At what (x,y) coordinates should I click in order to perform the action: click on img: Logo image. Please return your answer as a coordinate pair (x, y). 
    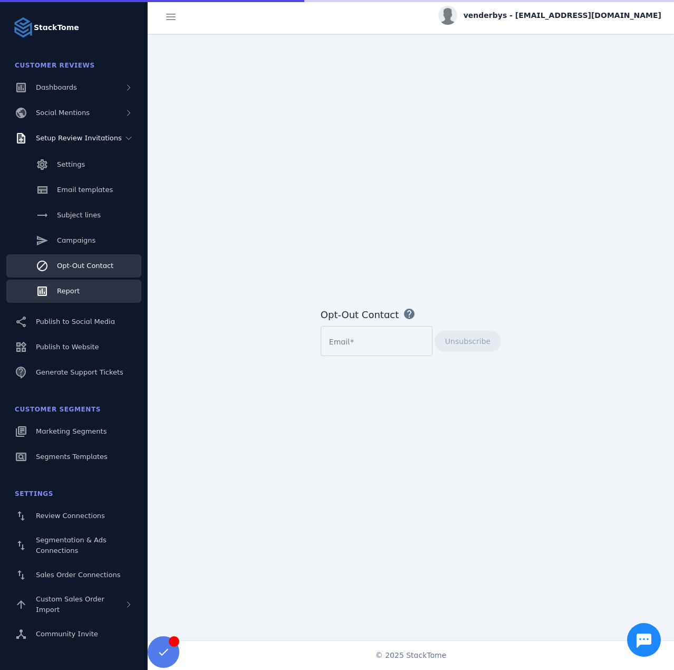
    Looking at the image, I should click on (23, 27).